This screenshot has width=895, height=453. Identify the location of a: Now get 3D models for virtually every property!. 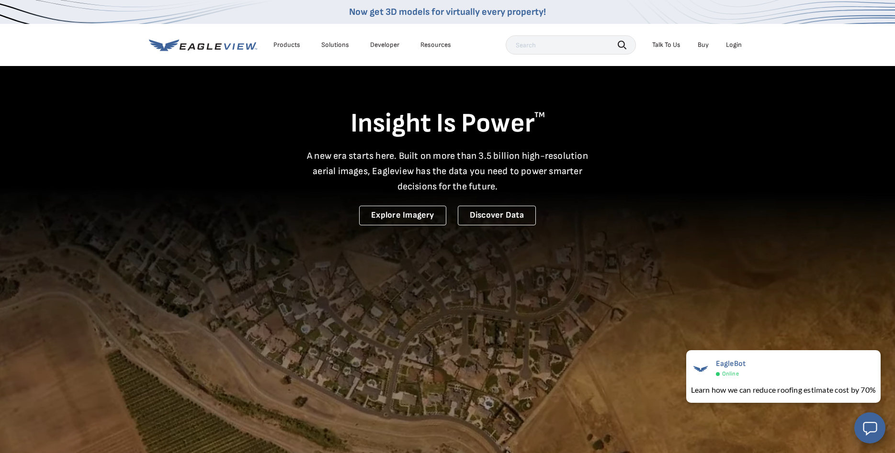
(447, 12).